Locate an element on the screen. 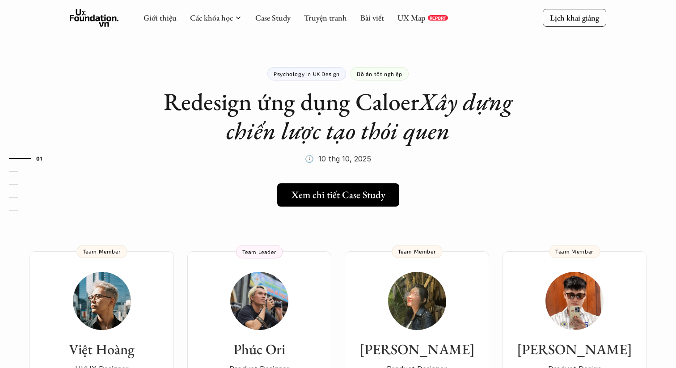 This screenshot has height=368, width=676. a: REPORT is located at coordinates (438, 18).